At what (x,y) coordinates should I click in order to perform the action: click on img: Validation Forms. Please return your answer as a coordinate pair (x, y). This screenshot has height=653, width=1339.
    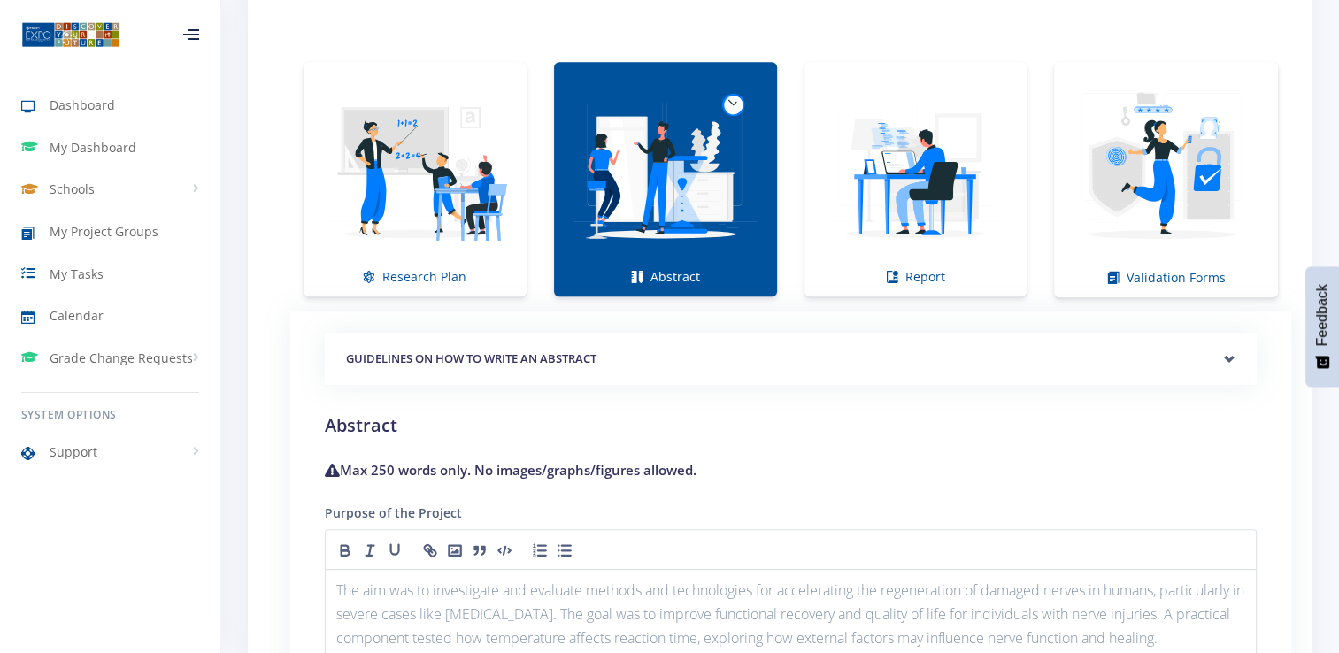
    Looking at the image, I should click on (1165, 170).